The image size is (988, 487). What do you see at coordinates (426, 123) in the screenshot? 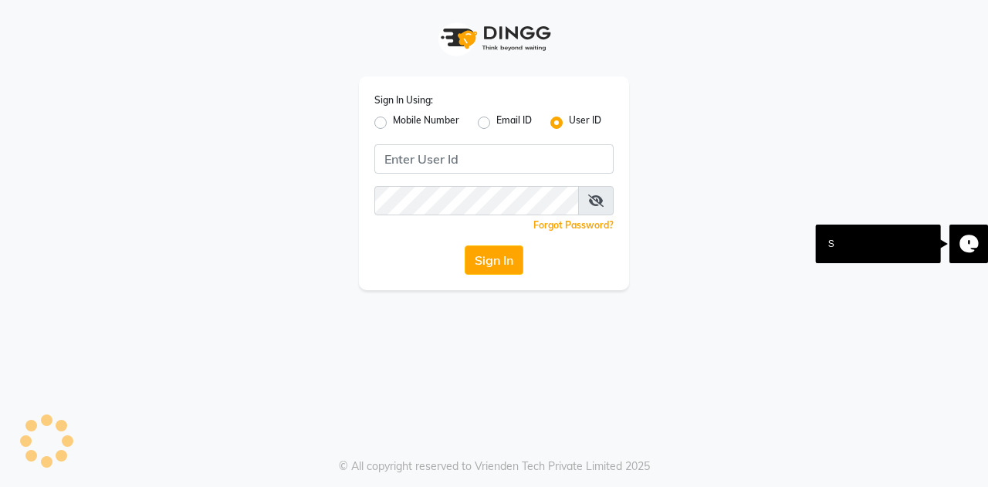
I see `label: Mobile Number` at bounding box center [426, 123].